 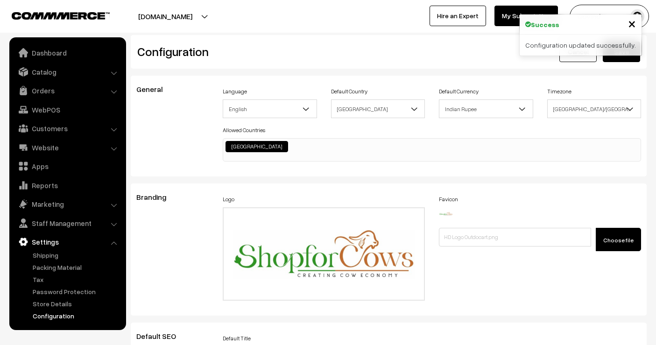 What do you see at coordinates (260, 51) in the screenshot?
I see `h2: Configuration` at bounding box center [260, 51].